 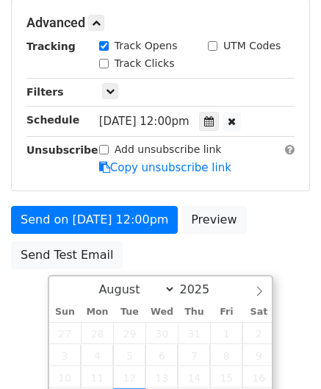 What do you see at coordinates (129, 312) in the screenshot?
I see `span: Tue` at bounding box center [129, 312].